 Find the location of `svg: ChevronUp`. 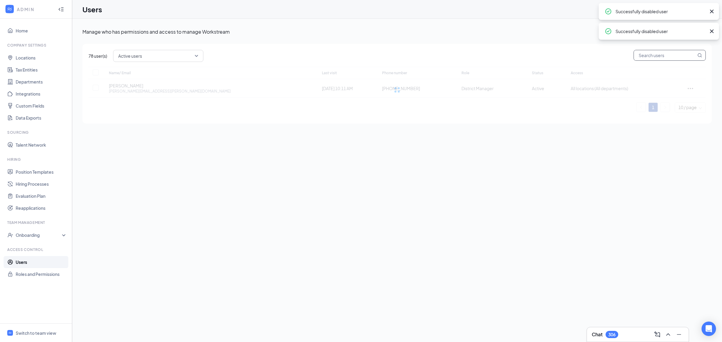

svg: ChevronUp is located at coordinates (668, 335).